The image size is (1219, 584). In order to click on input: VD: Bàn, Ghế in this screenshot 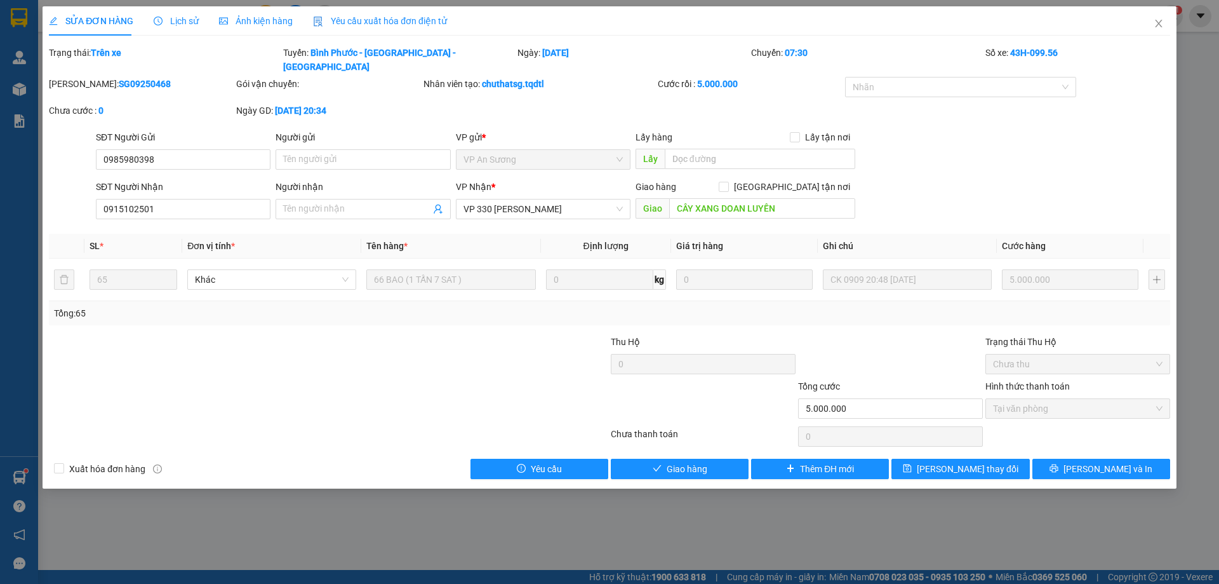, I will do `click(451, 279)`.